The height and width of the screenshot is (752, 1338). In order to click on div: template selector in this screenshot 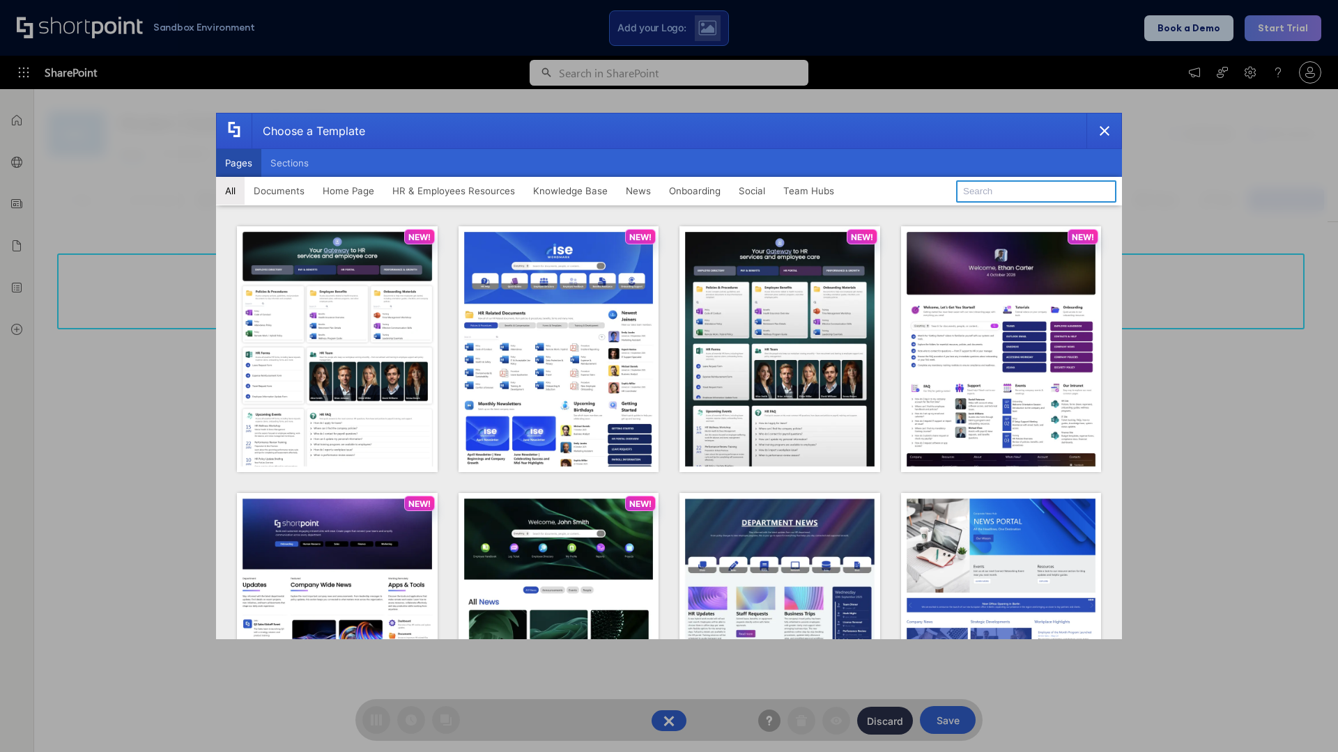, I will do `click(669, 376)`.